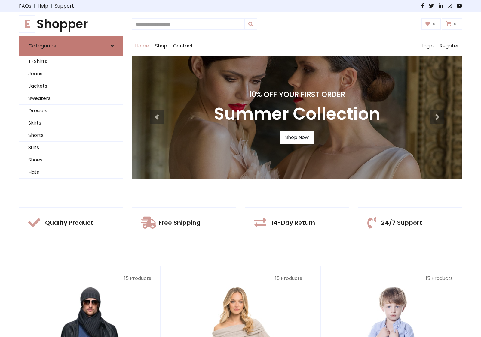 The height and width of the screenshot is (337, 481). I want to click on a: EShopper, so click(71, 24).